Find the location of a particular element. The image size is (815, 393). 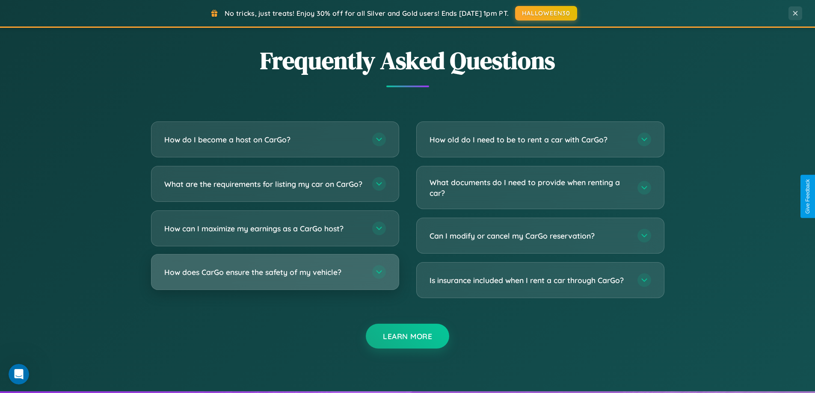

h3: How old do I need to be to rent a car with CarGo? is located at coordinates (529, 139).